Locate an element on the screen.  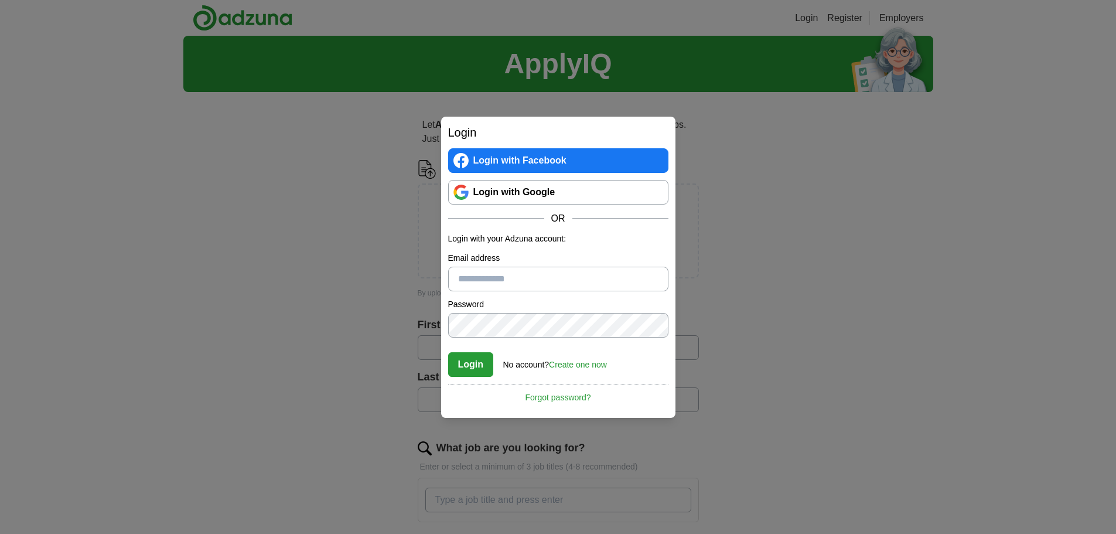
div: No account? is located at coordinates (555, 361).